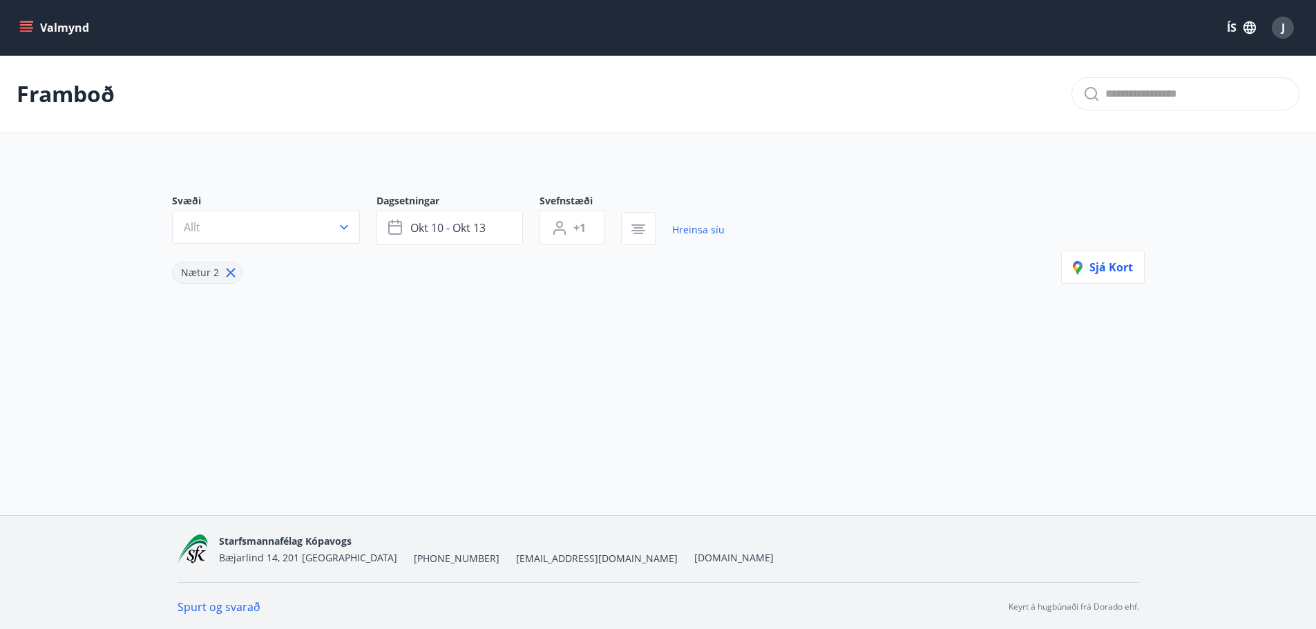 The width and height of the screenshot is (1316, 629). I want to click on button: menu, so click(55, 28).